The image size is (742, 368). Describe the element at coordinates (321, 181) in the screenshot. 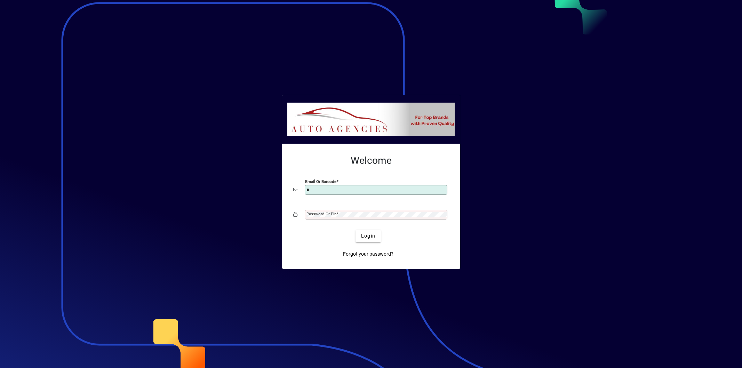

I see `mat-label: Email or Barcode` at that location.